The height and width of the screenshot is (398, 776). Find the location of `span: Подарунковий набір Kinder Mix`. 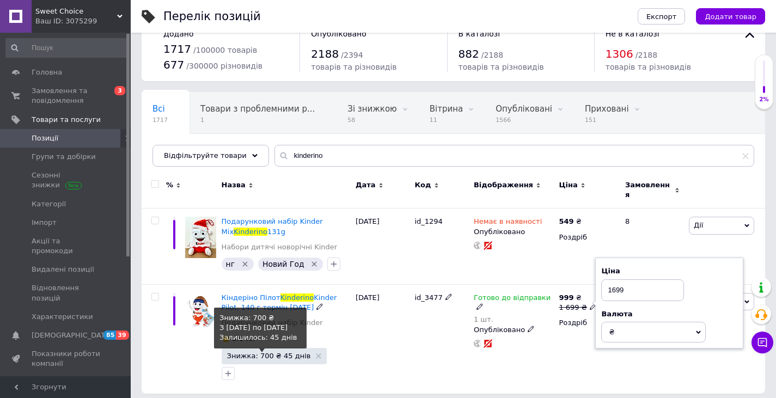

span: Подарунковий набір Kinder Mix is located at coordinates (272, 226).